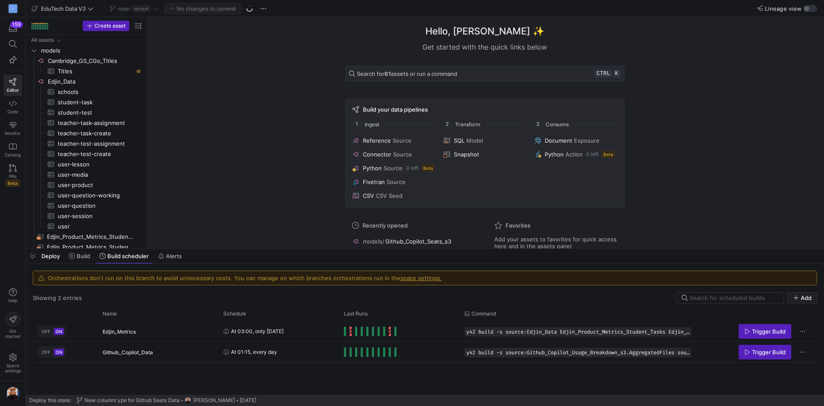  What do you see at coordinates (13, 107) in the screenshot?
I see `a: Code` at bounding box center [13, 107].